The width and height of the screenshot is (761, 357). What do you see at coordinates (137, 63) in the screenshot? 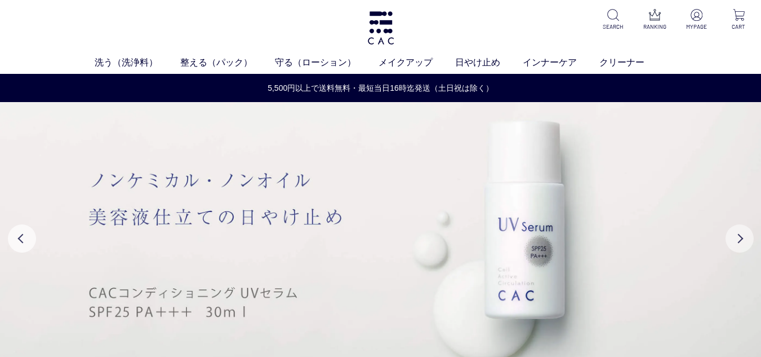
I see `a: 洗う（洗浄料）` at bounding box center [137, 63].